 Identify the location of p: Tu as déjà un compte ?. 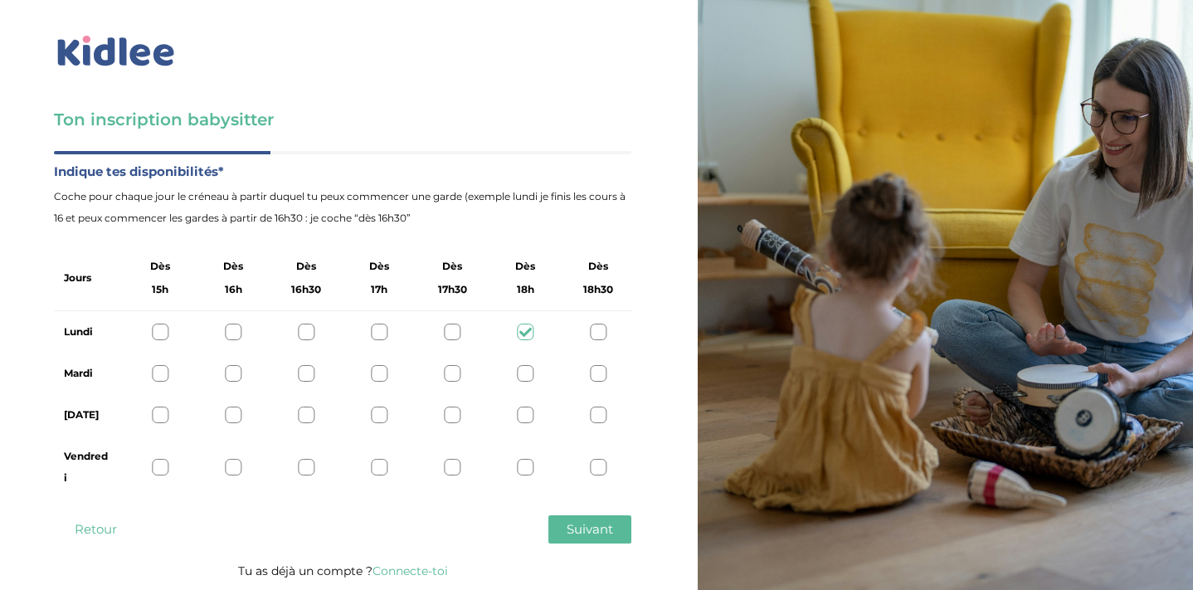
(343, 571).